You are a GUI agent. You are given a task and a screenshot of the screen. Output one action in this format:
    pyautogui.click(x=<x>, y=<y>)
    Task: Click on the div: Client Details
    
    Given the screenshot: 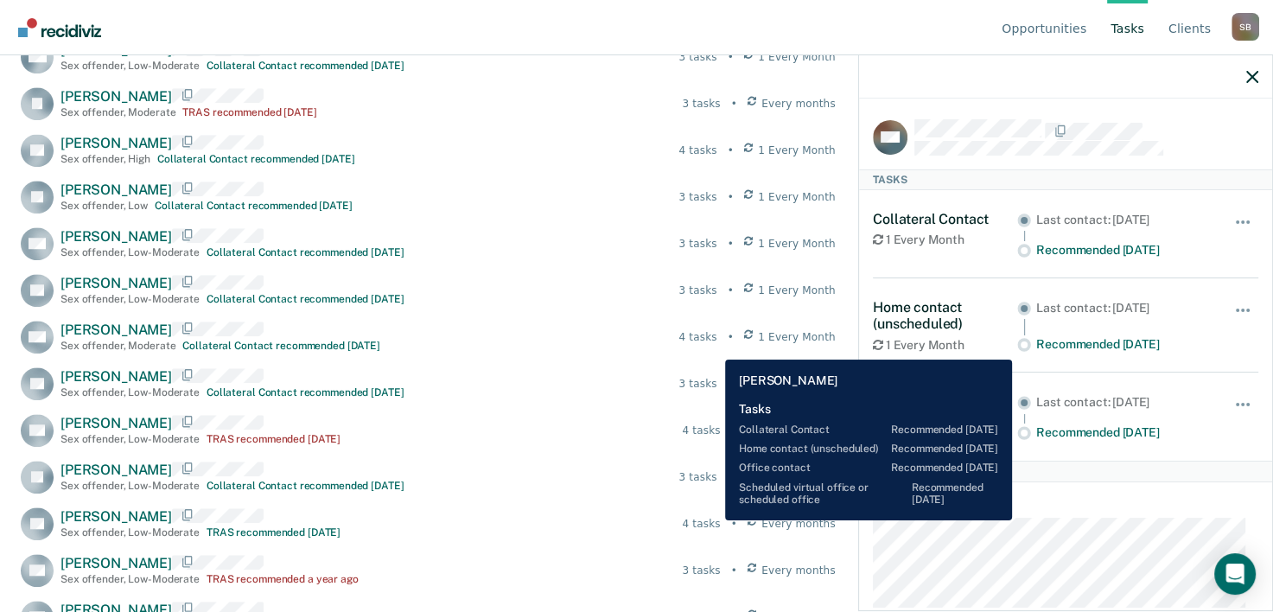 What is the action you would take?
    pyautogui.click(x=1065, y=471)
    